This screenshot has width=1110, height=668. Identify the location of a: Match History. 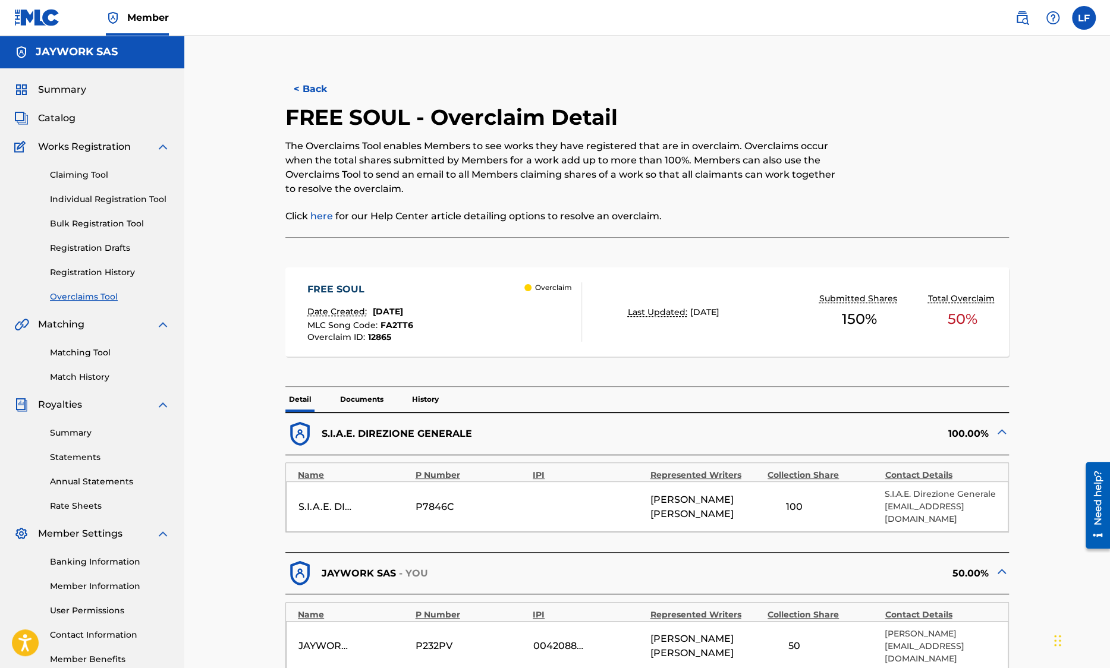
(110, 377).